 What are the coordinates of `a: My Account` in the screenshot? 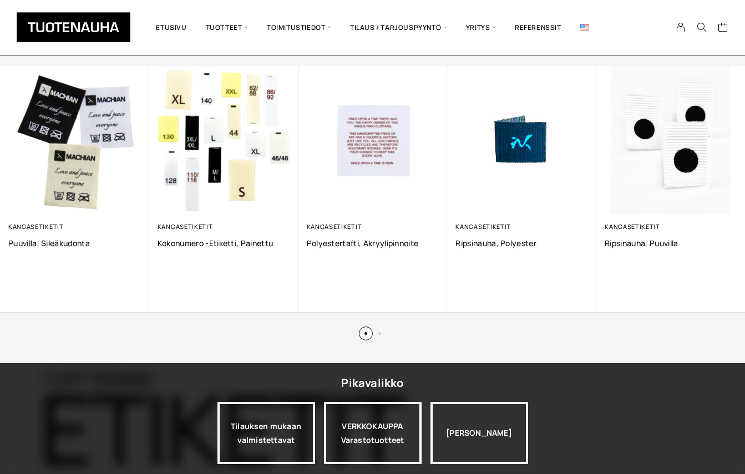 It's located at (680, 27).